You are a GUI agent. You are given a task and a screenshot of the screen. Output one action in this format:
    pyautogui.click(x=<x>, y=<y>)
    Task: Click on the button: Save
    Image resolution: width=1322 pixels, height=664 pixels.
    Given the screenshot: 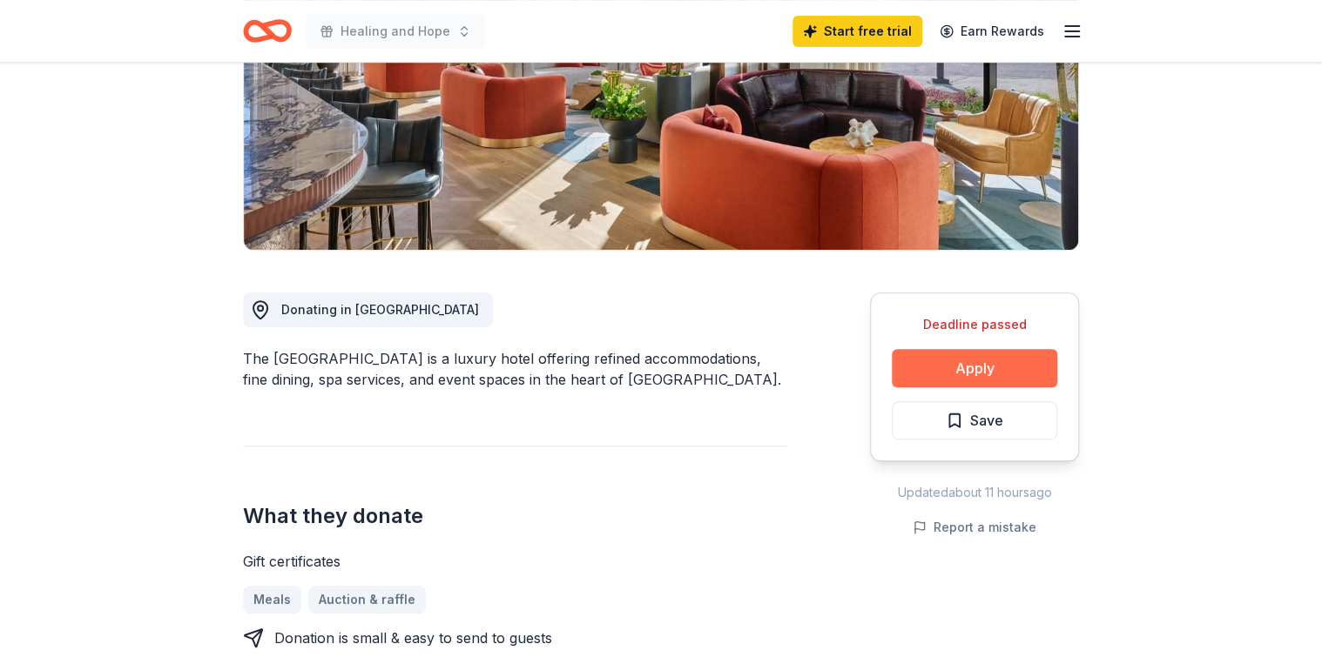 What is the action you would take?
    pyautogui.click(x=974, y=421)
    